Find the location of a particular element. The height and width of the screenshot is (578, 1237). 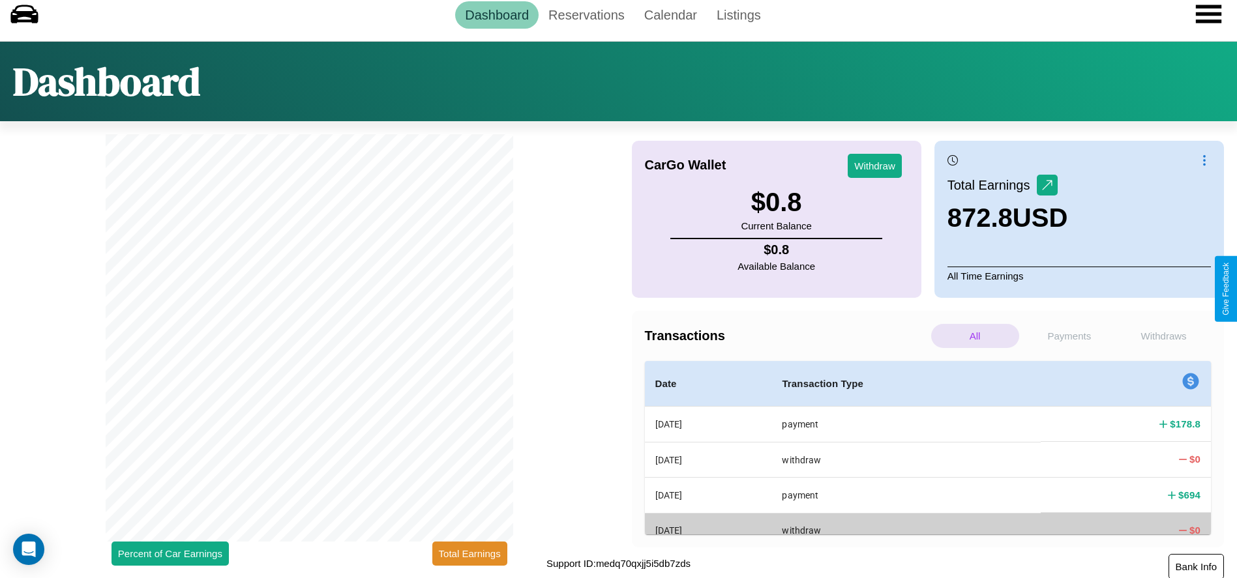

h4: $ 178.8 is located at coordinates (1184, 424).